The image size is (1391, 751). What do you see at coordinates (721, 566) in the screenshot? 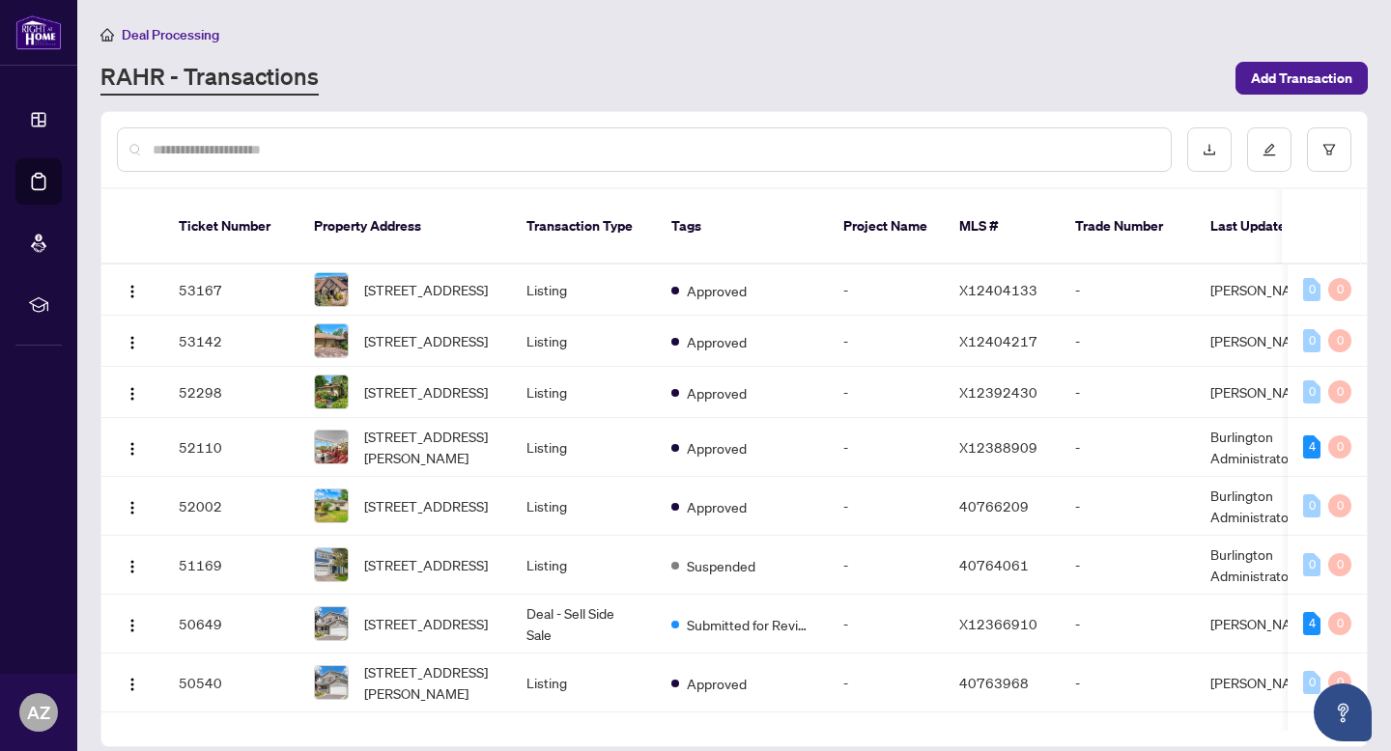
I see `span: Suspended` at bounding box center [721, 566].